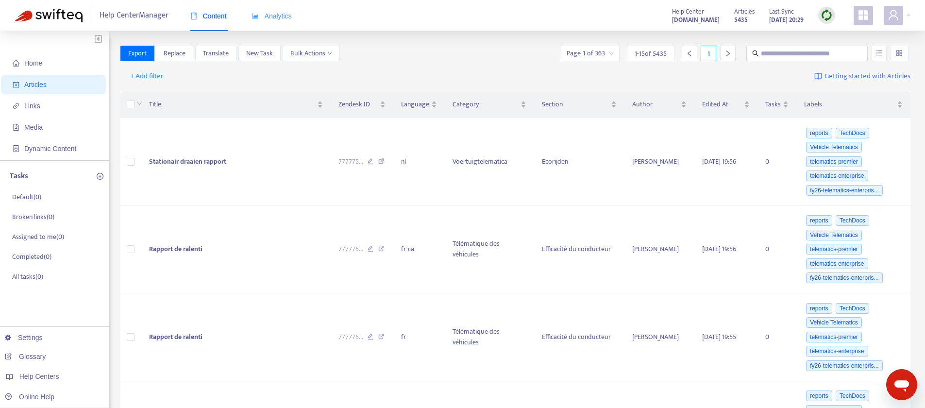 This screenshot has height=408, width=925. I want to click on th: Language, so click(419, 104).